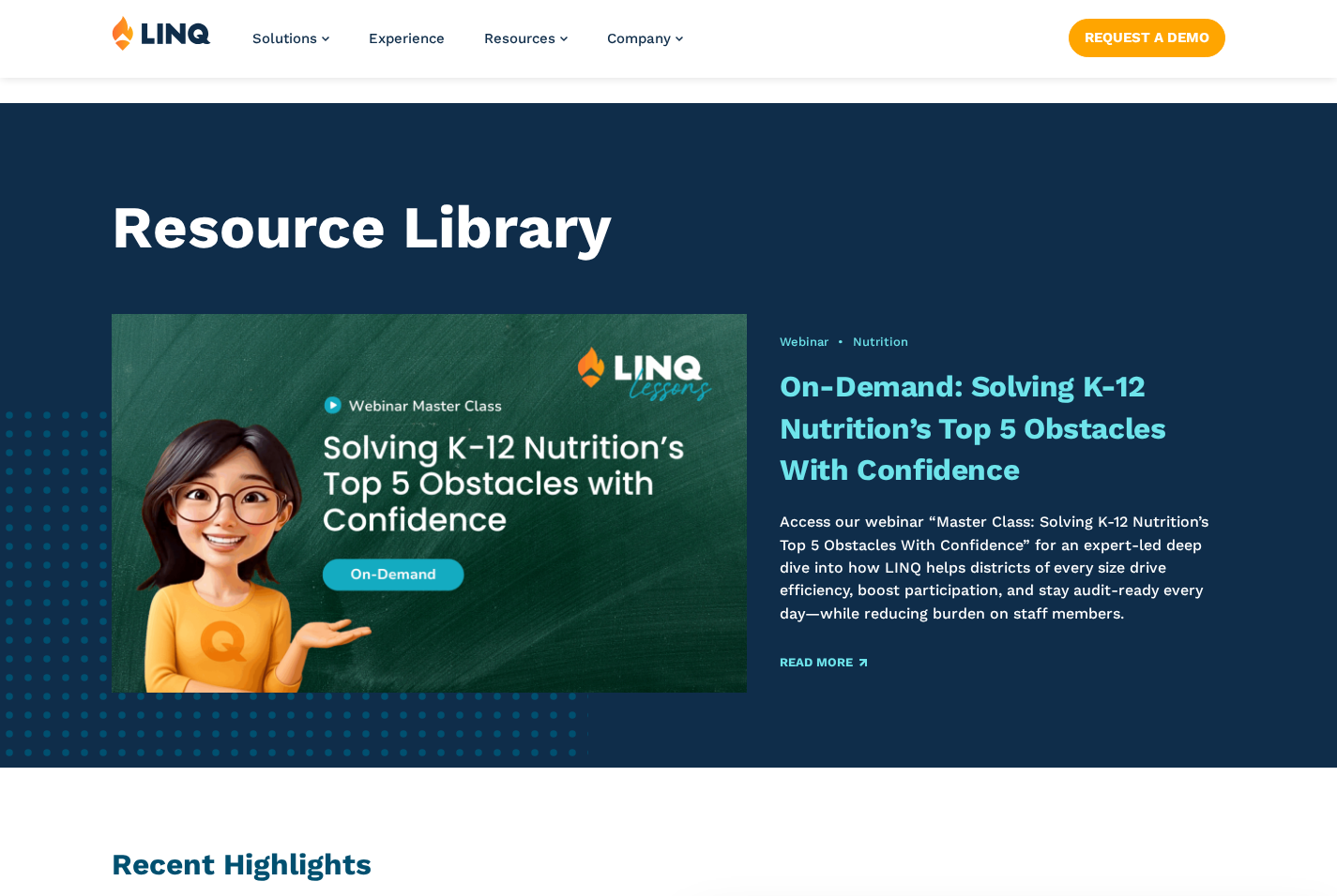 Image resolution: width=1337 pixels, height=896 pixels. Describe the element at coordinates (285, 39) in the screenshot. I see `span: Solutions` at that location.